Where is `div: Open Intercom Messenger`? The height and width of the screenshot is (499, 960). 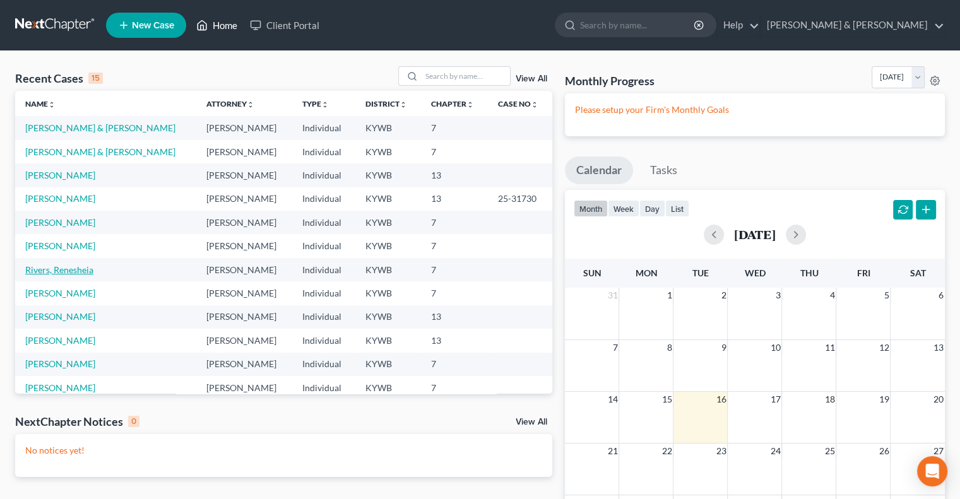 div: Open Intercom Messenger is located at coordinates (932, 472).